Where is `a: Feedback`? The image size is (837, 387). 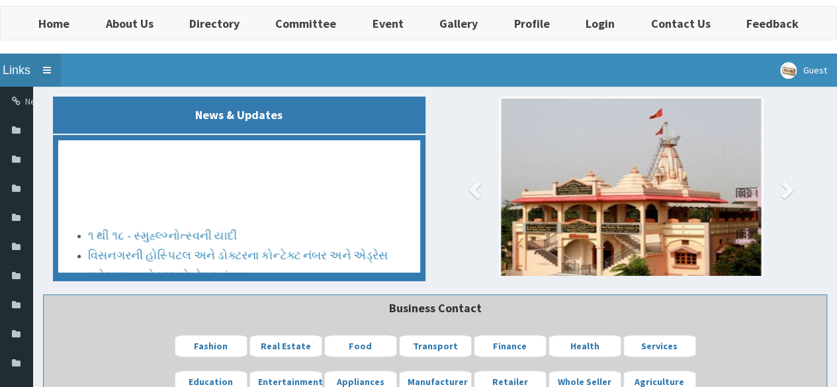
a: Feedback is located at coordinates (773, 23).